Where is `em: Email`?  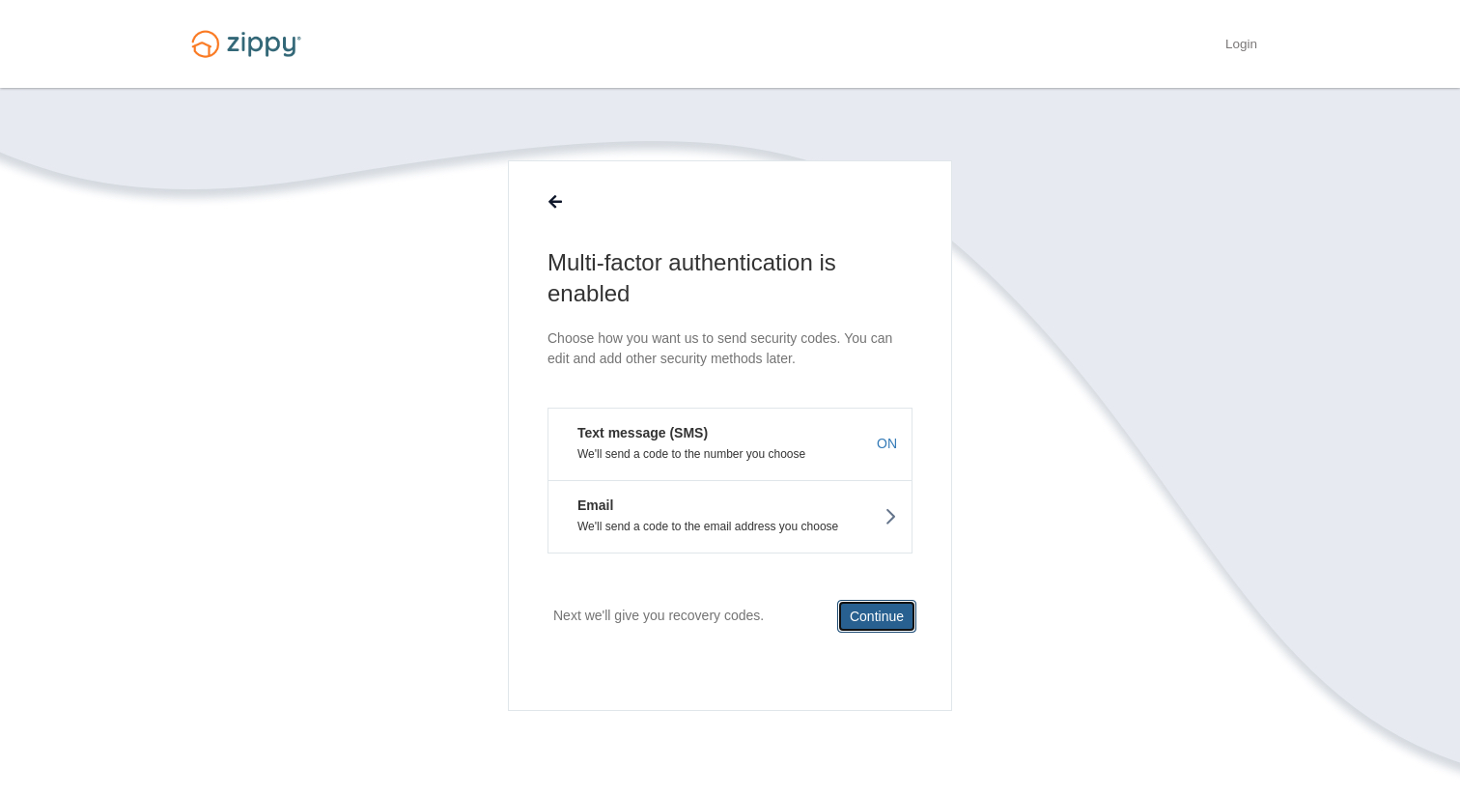
em: Email is located at coordinates (588, 505).